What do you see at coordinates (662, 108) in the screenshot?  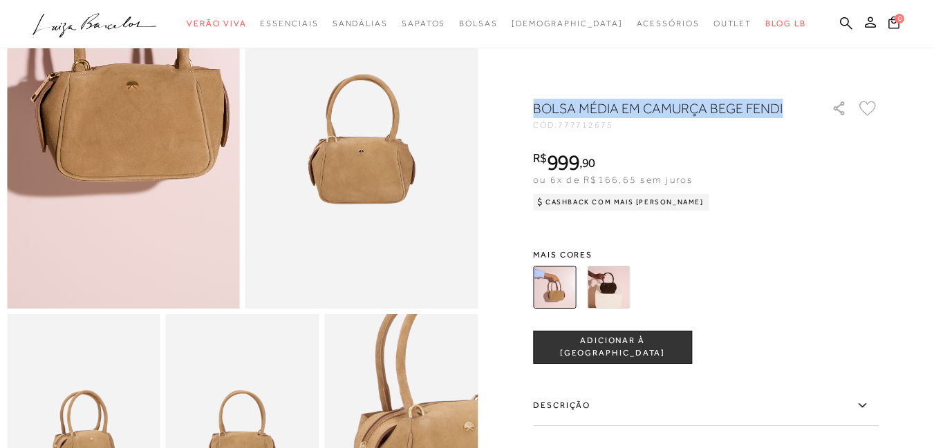 I see `h1: BOLSA MÉDIA EM CAMURÇA BEGE FENDI` at bounding box center [662, 108].